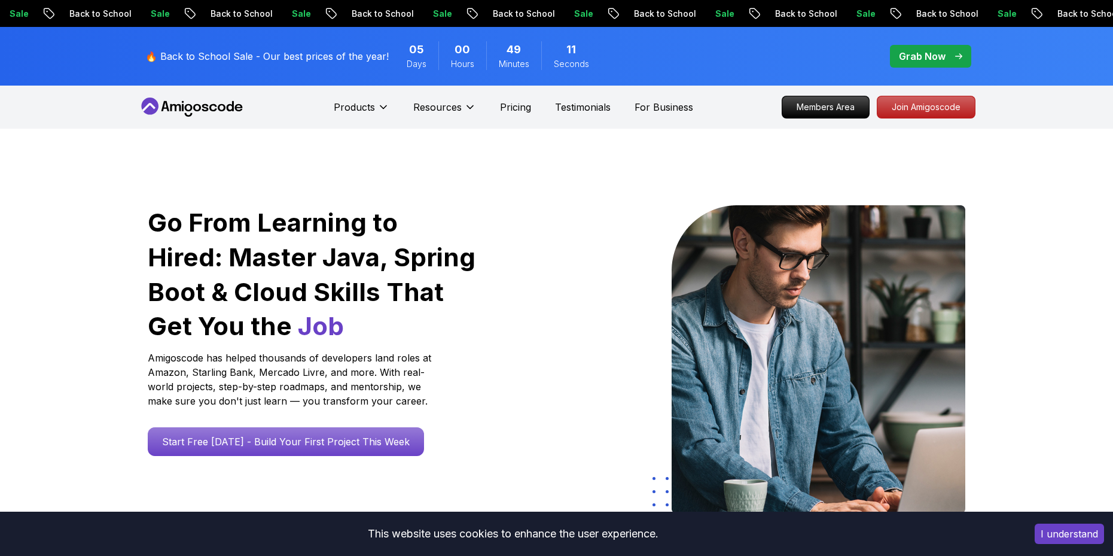 The height and width of the screenshot is (556, 1113). What do you see at coordinates (513, 533) in the screenshot?
I see `div: This website uses cookies to enhance the user experience.` at bounding box center [513, 533].